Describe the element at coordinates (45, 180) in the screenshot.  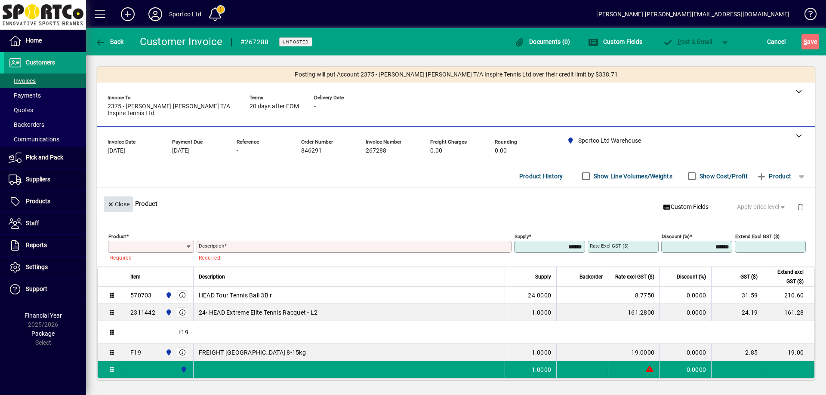
I see `a: Suppliers` at that location.